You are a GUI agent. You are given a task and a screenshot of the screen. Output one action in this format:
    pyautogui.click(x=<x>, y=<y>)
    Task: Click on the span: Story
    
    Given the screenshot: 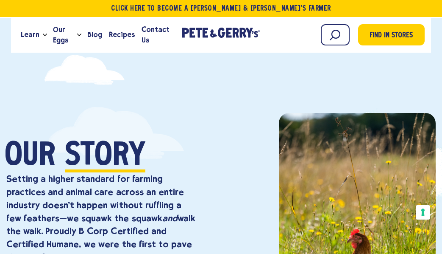 What is the action you would take?
    pyautogui.click(x=105, y=156)
    